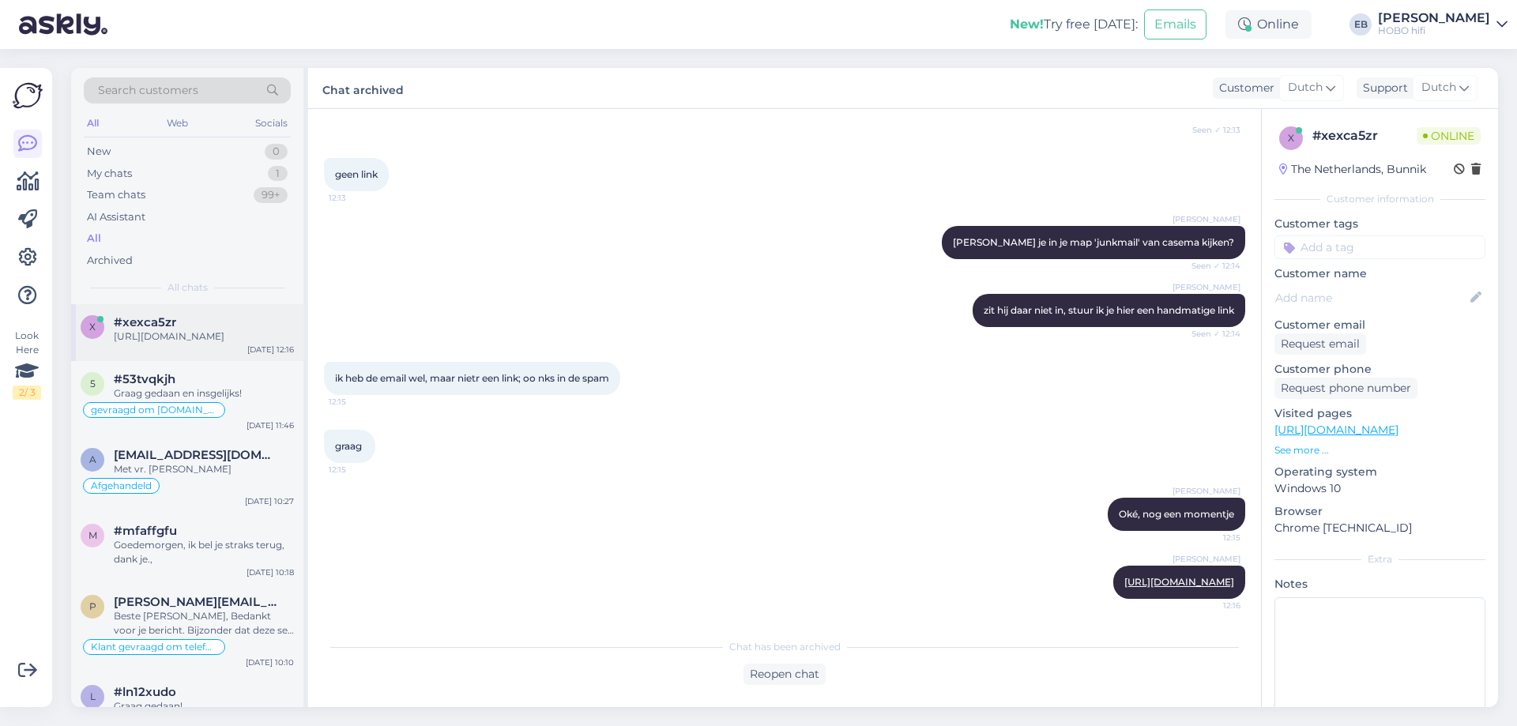 Image resolution: width=1517 pixels, height=726 pixels. Describe the element at coordinates (1268, 25) in the screenshot. I see `div: Online` at that location.